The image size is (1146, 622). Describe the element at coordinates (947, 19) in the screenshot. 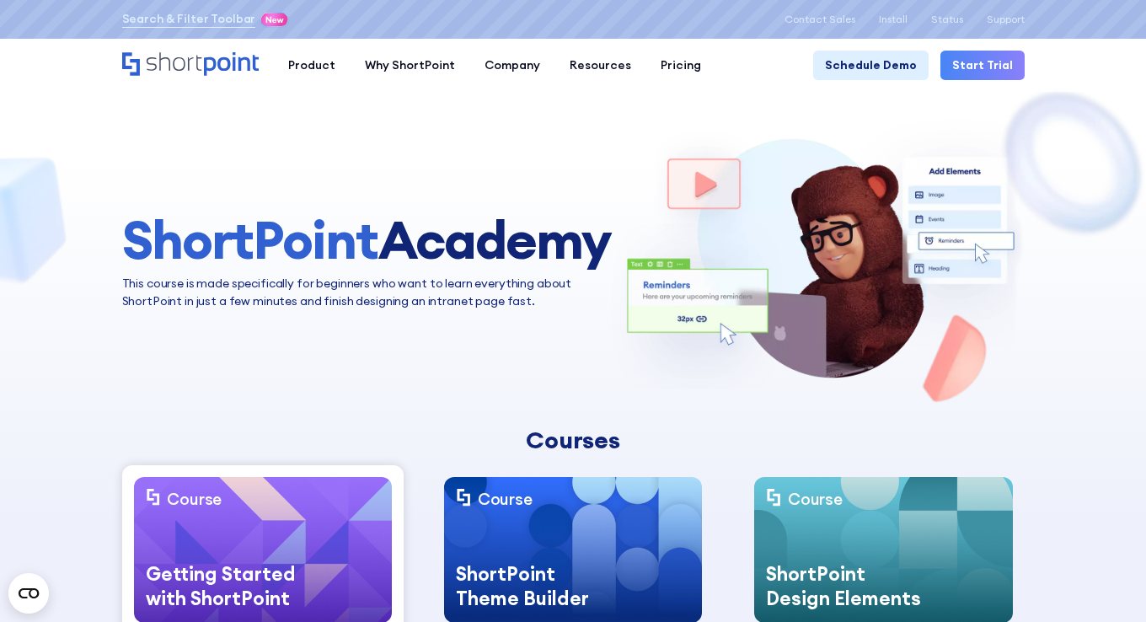

I see `p: Status` at that location.